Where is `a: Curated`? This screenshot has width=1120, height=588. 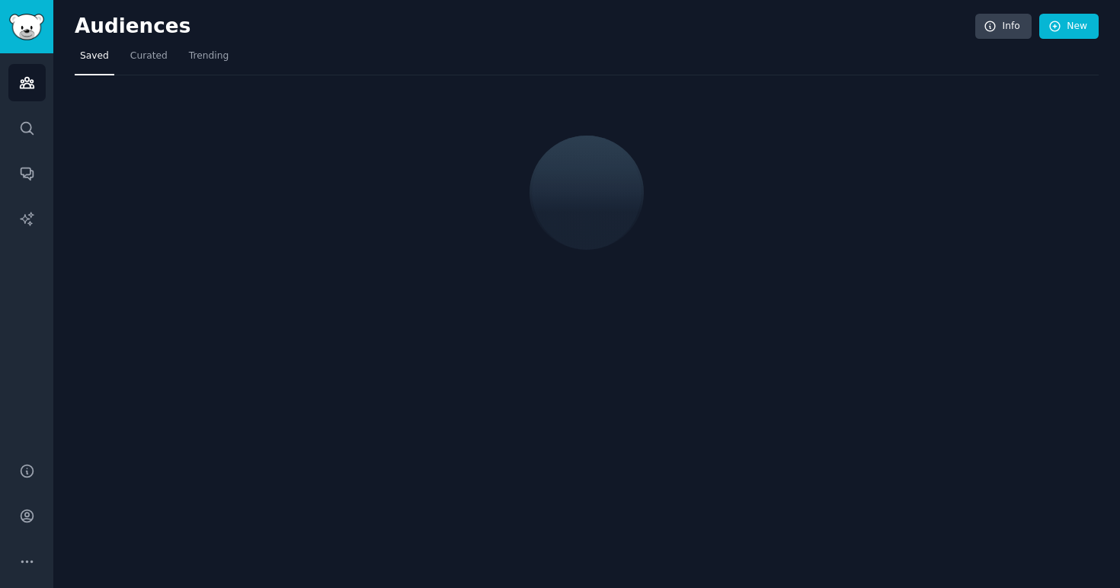 a: Curated is located at coordinates (149, 59).